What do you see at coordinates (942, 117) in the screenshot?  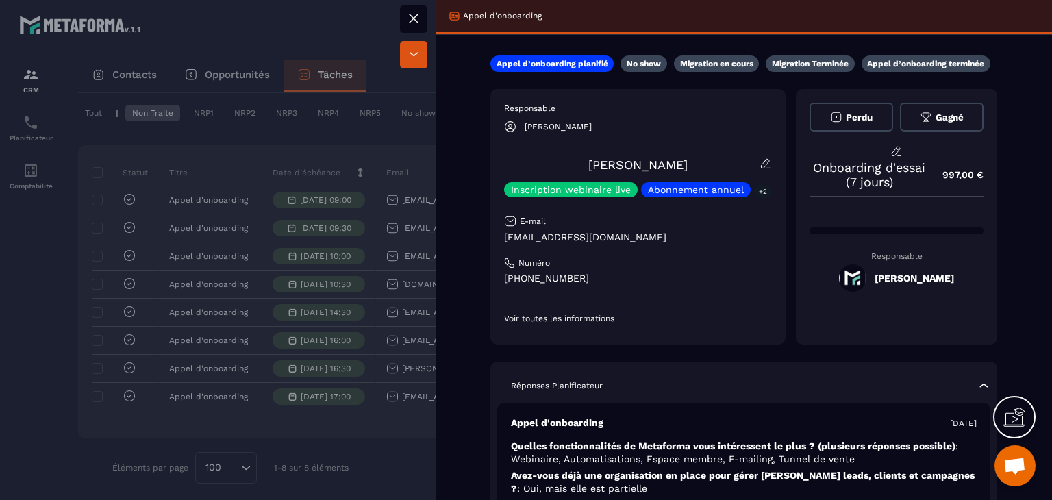 I see `button: Gagné` at bounding box center [942, 117].